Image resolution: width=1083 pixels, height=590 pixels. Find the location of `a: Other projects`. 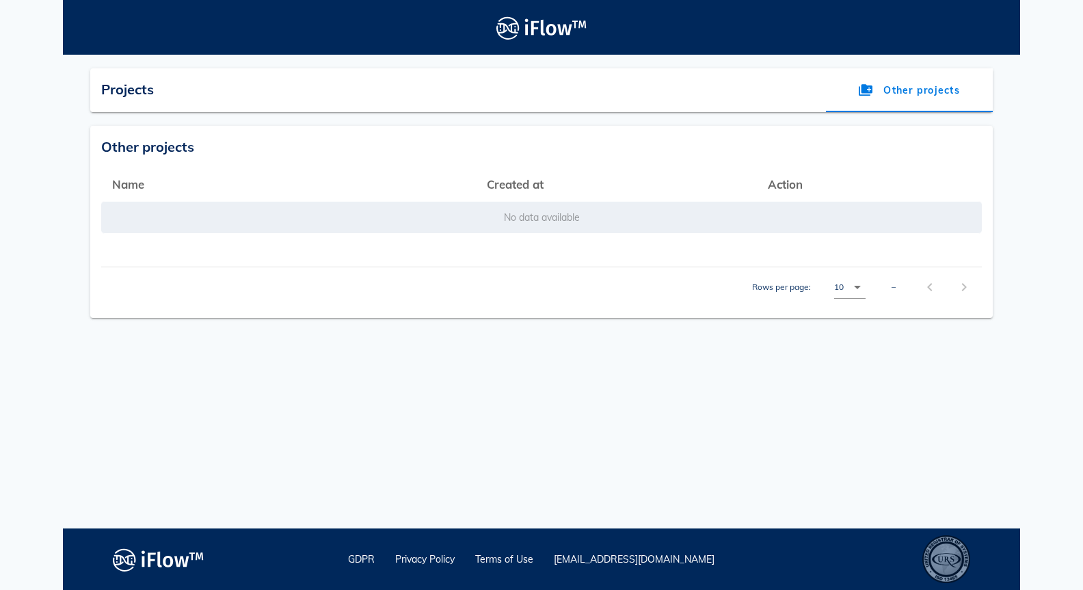

a: Other projects is located at coordinates (909, 90).